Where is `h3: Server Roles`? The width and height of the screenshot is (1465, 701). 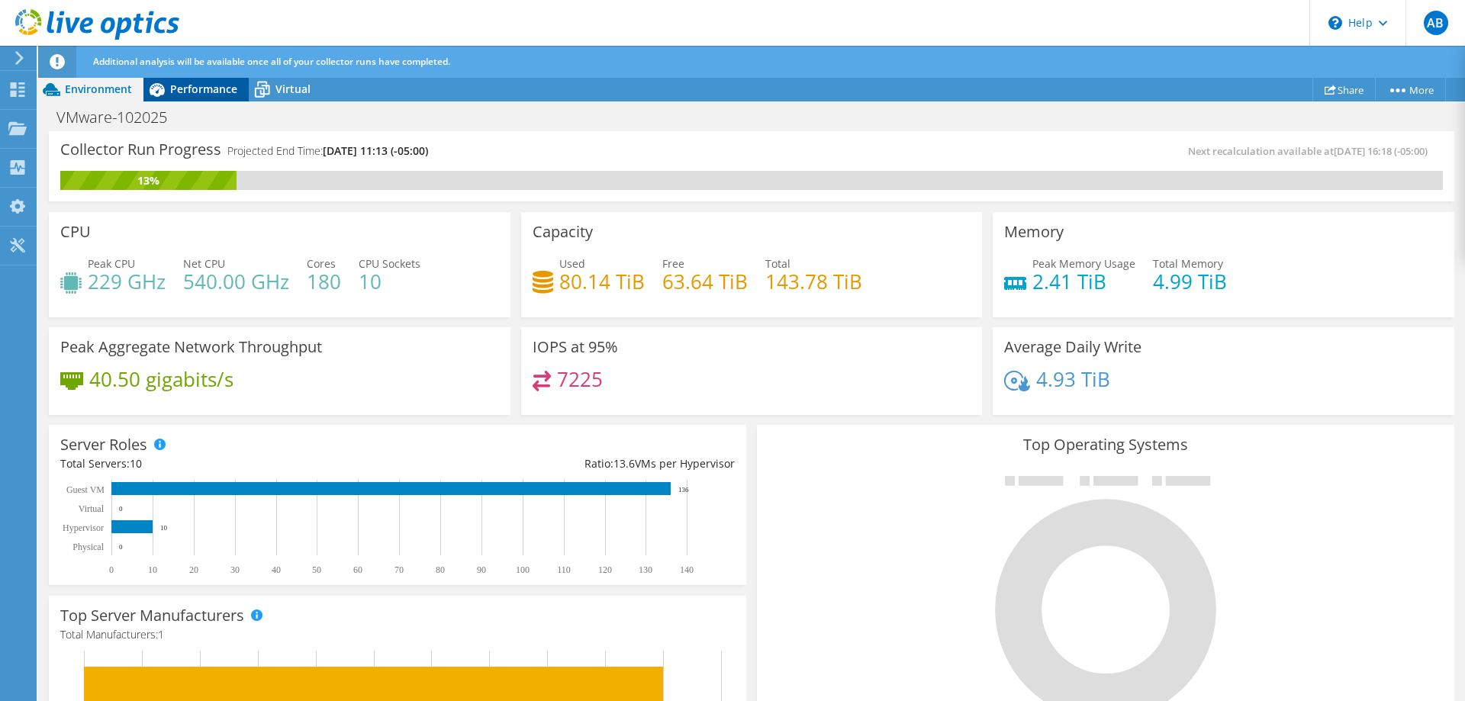 h3: Server Roles is located at coordinates (104, 445).